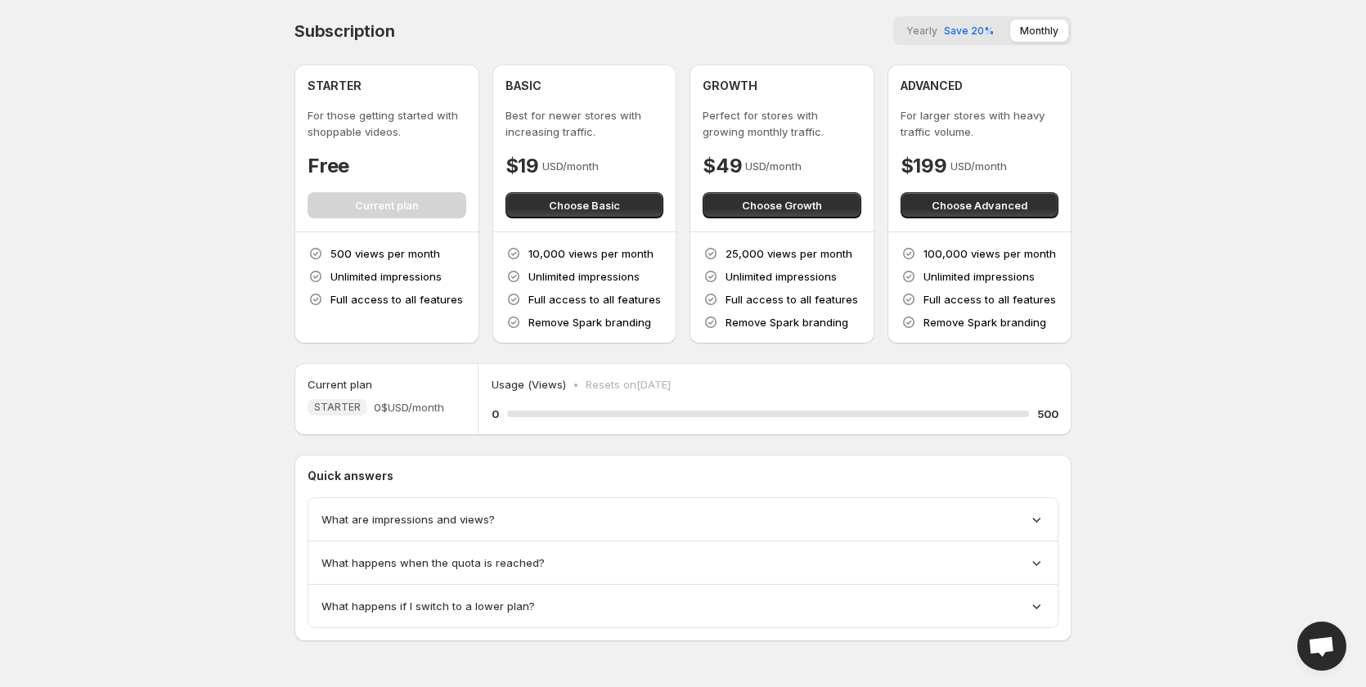  I want to click on span: Choose Advanced, so click(979, 205).